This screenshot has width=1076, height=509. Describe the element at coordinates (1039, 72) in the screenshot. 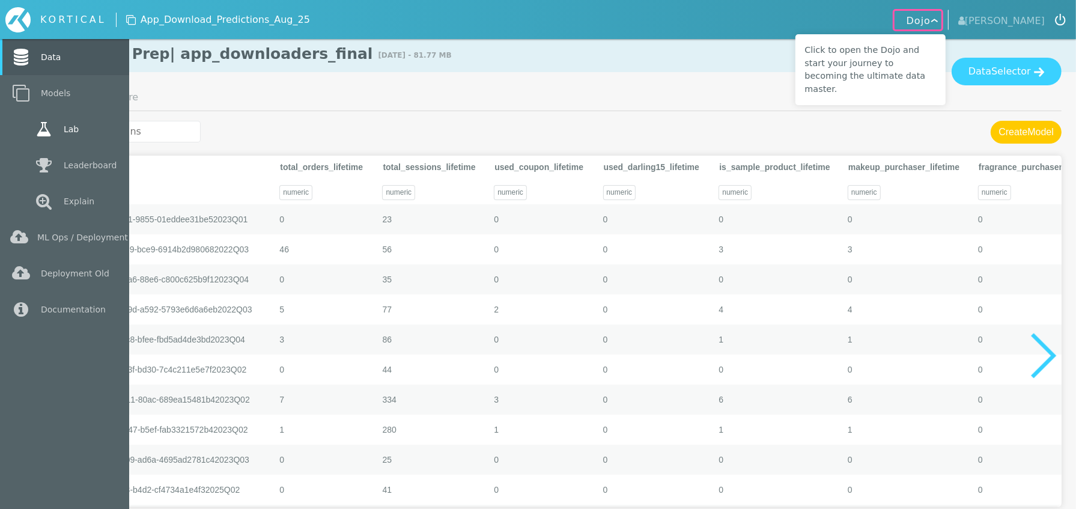

I see `img: icon-arrow--light.svg` at that location.